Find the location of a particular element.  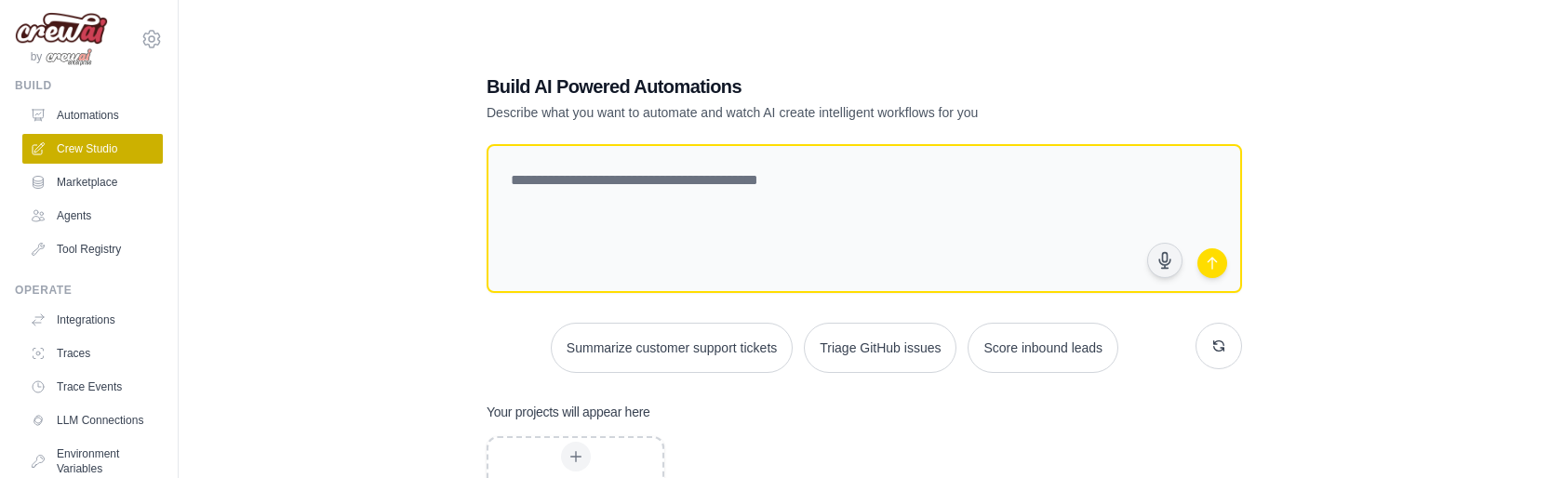

a: Agents is located at coordinates (92, 216).